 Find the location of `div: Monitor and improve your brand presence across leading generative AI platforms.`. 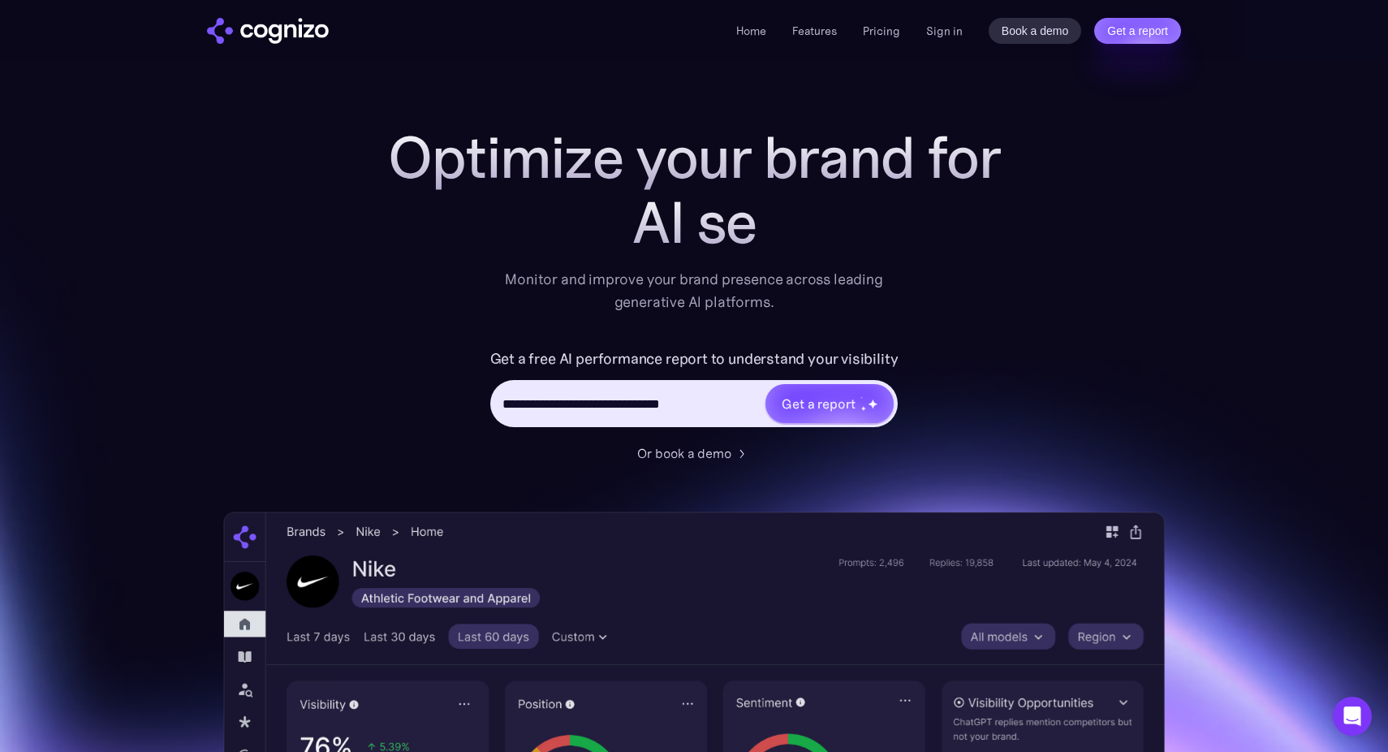

div: Monitor and improve your brand presence across leading generative AI platforms. is located at coordinates (694, 291).